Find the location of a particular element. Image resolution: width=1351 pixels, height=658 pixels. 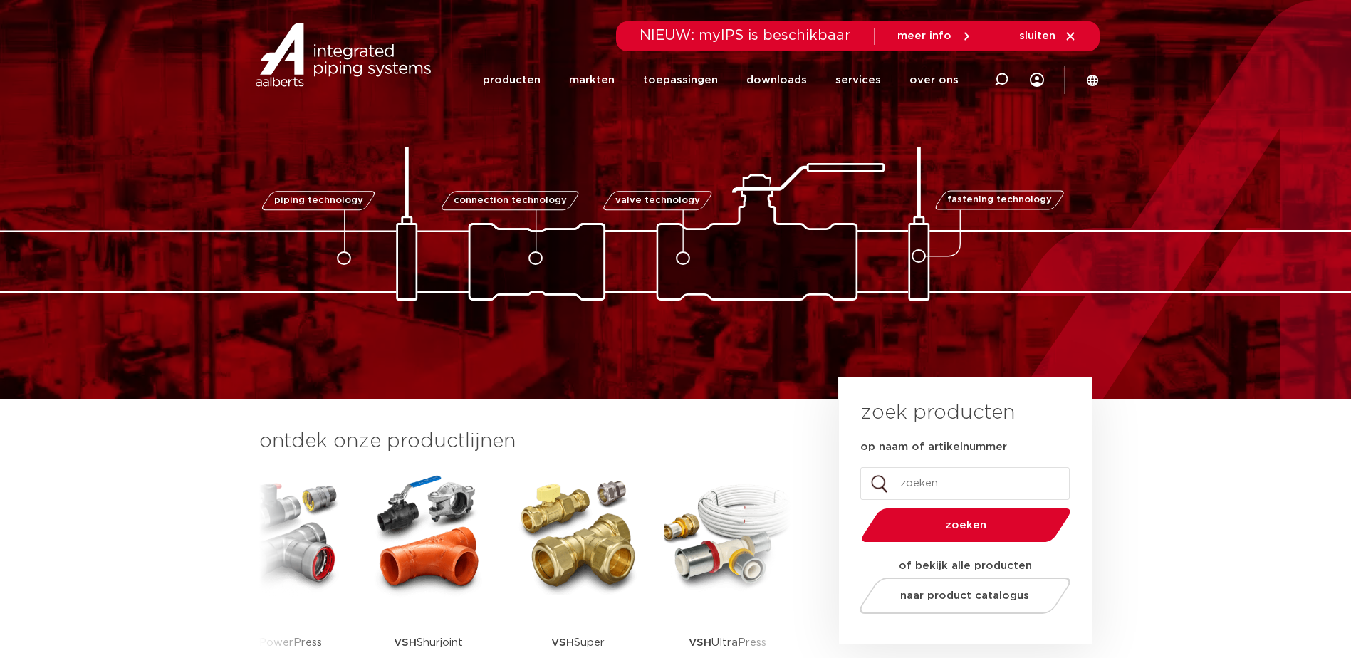

a: sluiten is located at coordinates (1048, 36).